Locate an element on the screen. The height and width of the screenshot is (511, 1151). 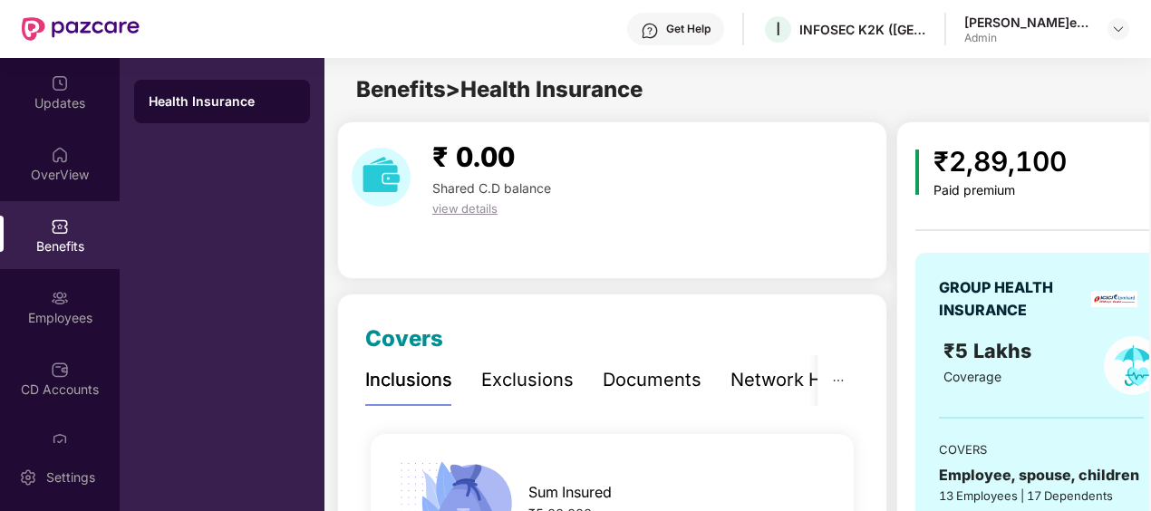
div: COVERS is located at coordinates (1041, 449).